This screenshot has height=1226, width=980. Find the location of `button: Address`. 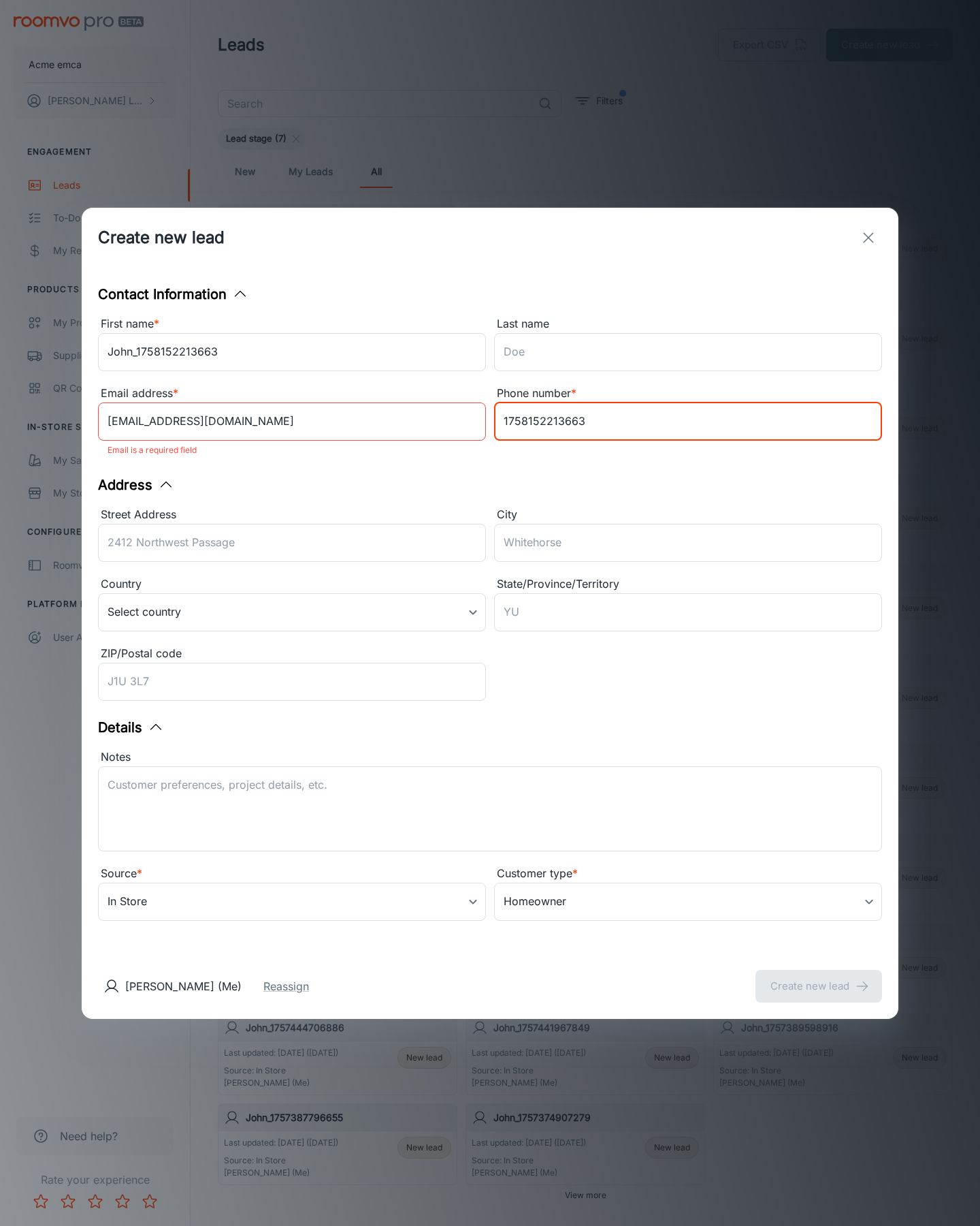

button: Address is located at coordinates (136, 484).